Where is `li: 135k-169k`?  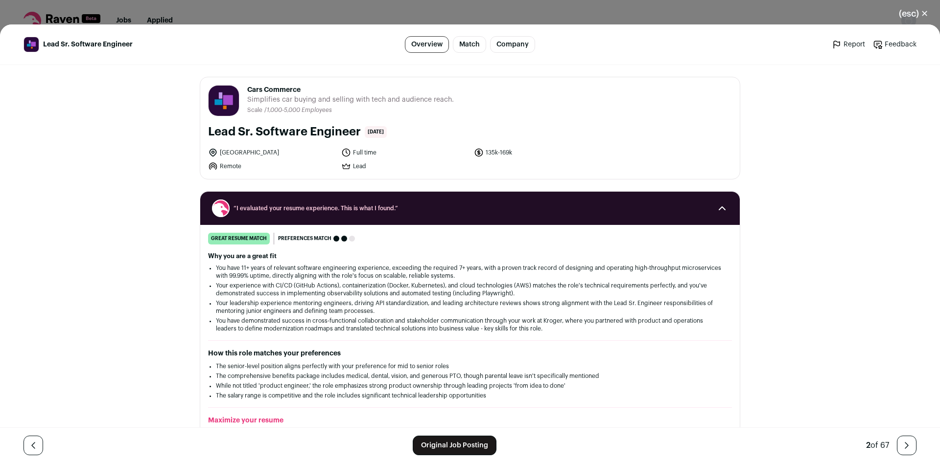
li: 135k-169k is located at coordinates (537, 153).